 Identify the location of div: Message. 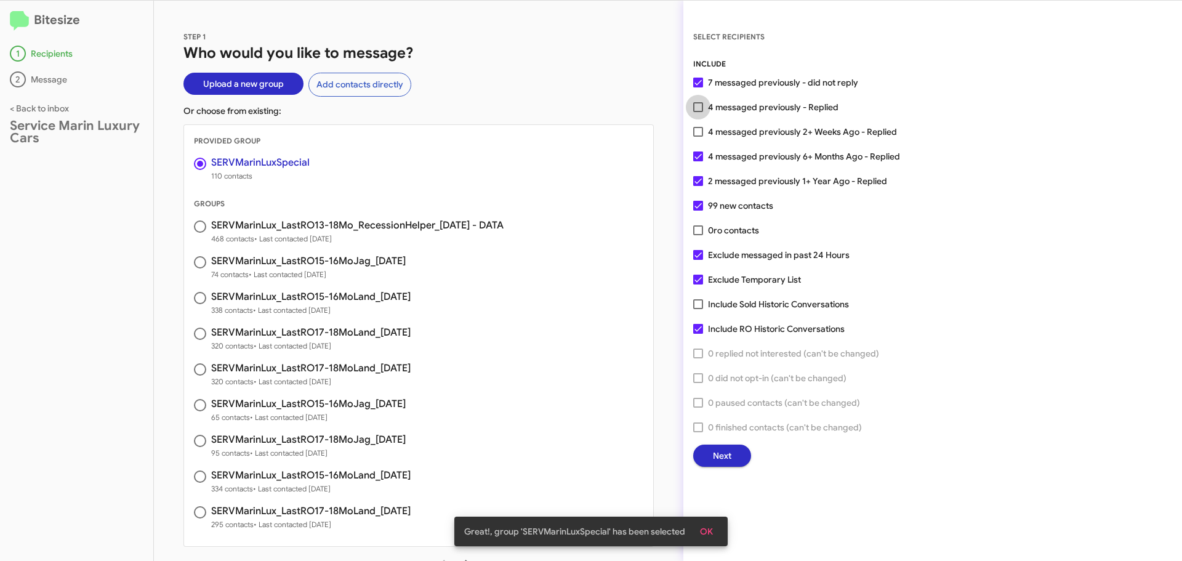
(76, 79).